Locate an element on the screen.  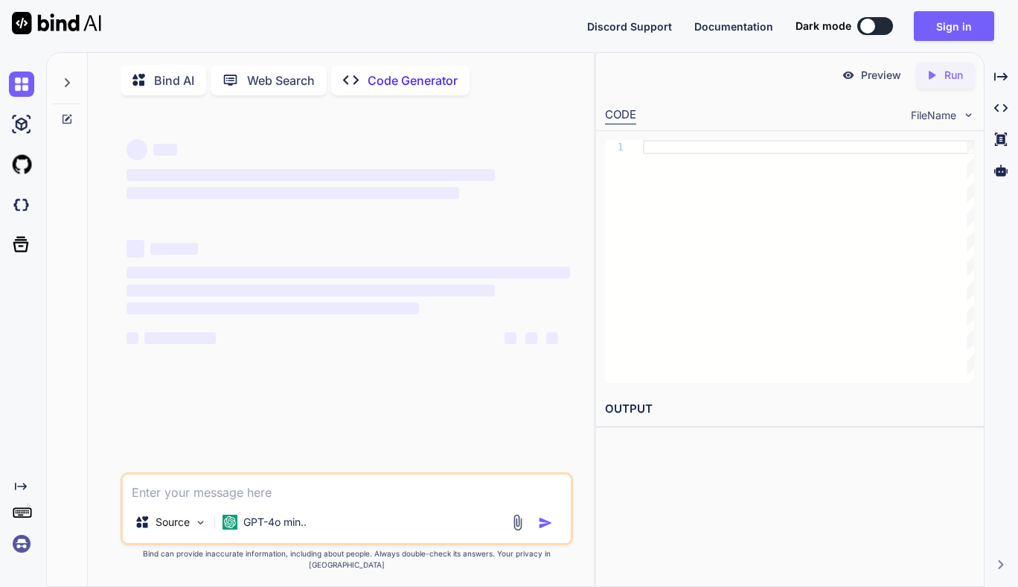
p: Bind AI is located at coordinates (174, 80).